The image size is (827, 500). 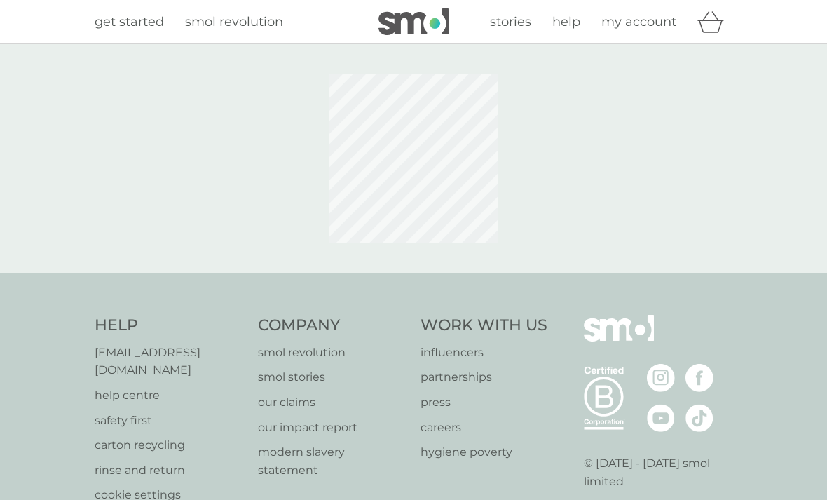 I want to click on p: smol stories, so click(x=332, y=377).